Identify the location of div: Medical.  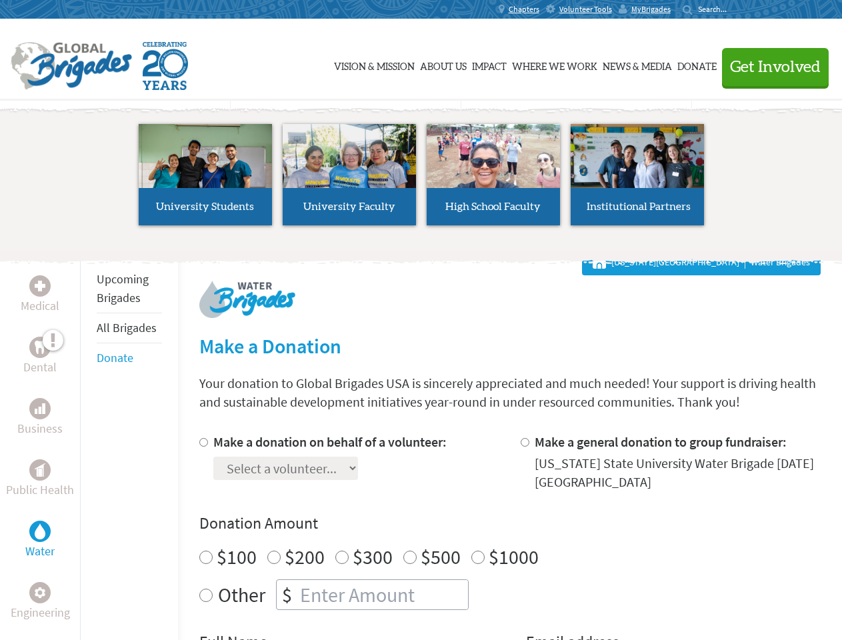
(40, 286).